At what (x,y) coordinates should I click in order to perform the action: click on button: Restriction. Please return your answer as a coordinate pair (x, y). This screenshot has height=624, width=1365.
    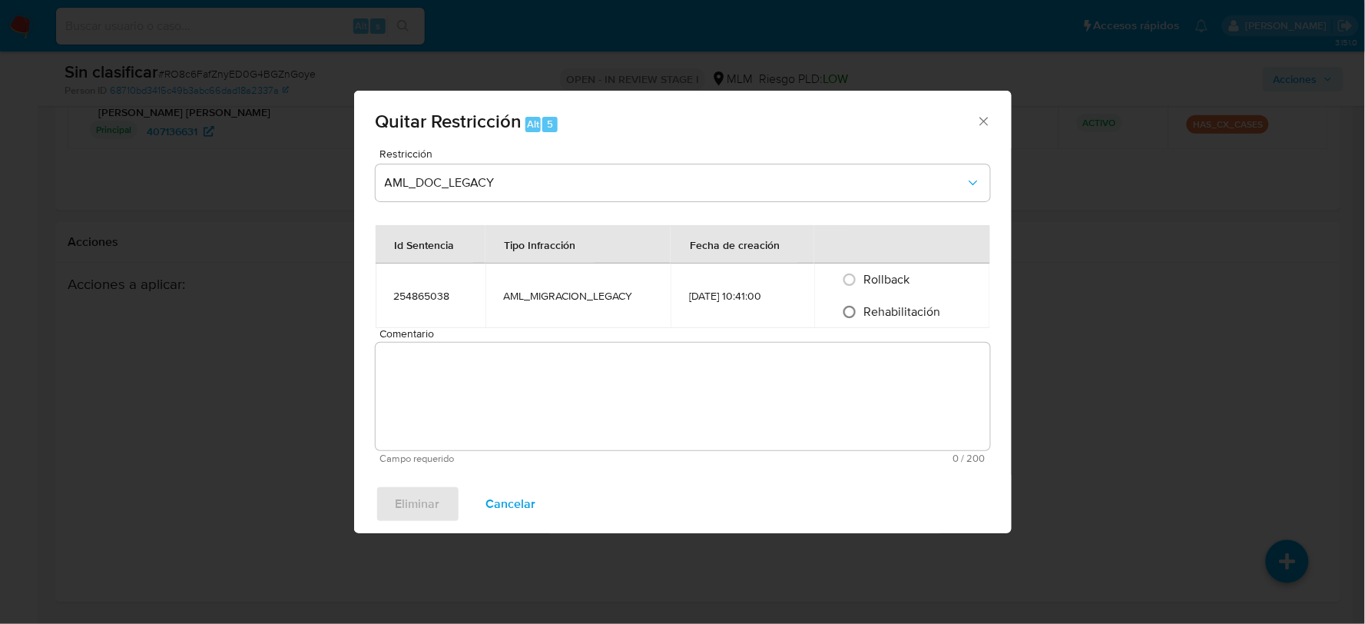
    Looking at the image, I should click on (683, 183).